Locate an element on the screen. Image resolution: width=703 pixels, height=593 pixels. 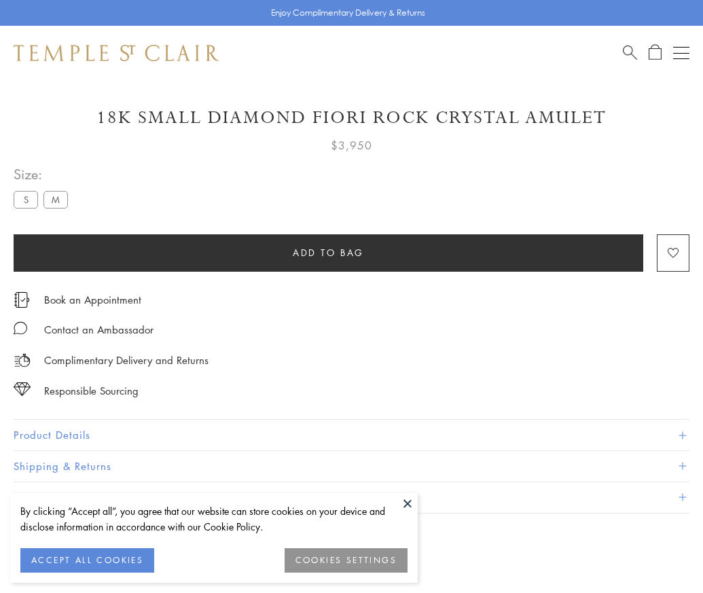
button: Add to bag is located at coordinates (328, 253).